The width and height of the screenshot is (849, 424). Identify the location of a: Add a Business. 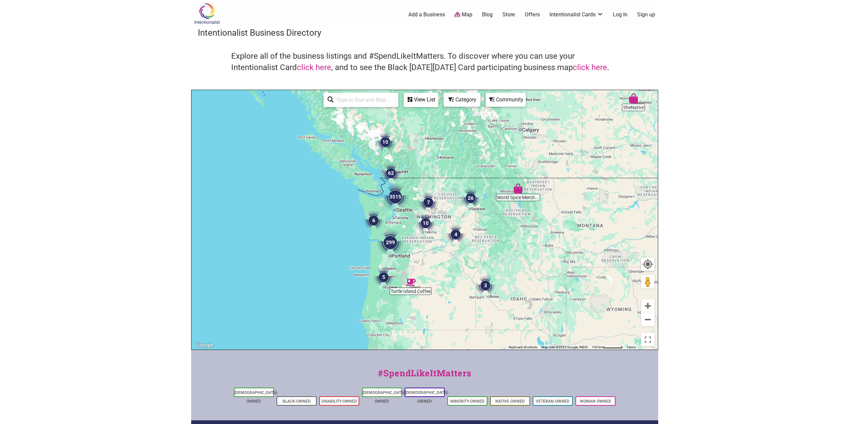
(427, 15).